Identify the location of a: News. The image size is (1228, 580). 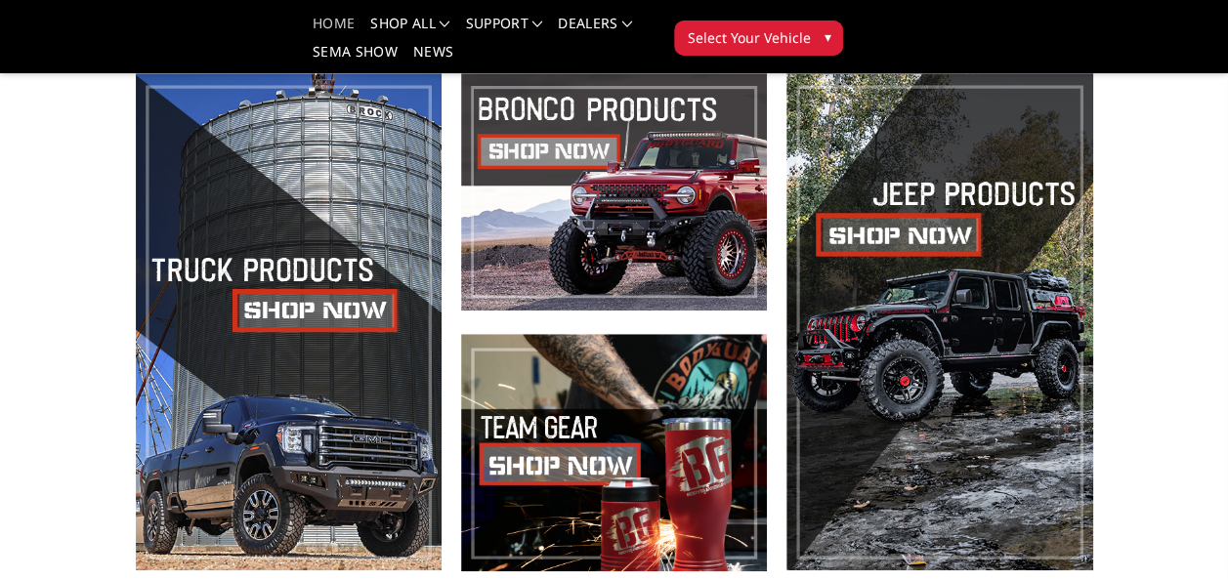
(433, 59).